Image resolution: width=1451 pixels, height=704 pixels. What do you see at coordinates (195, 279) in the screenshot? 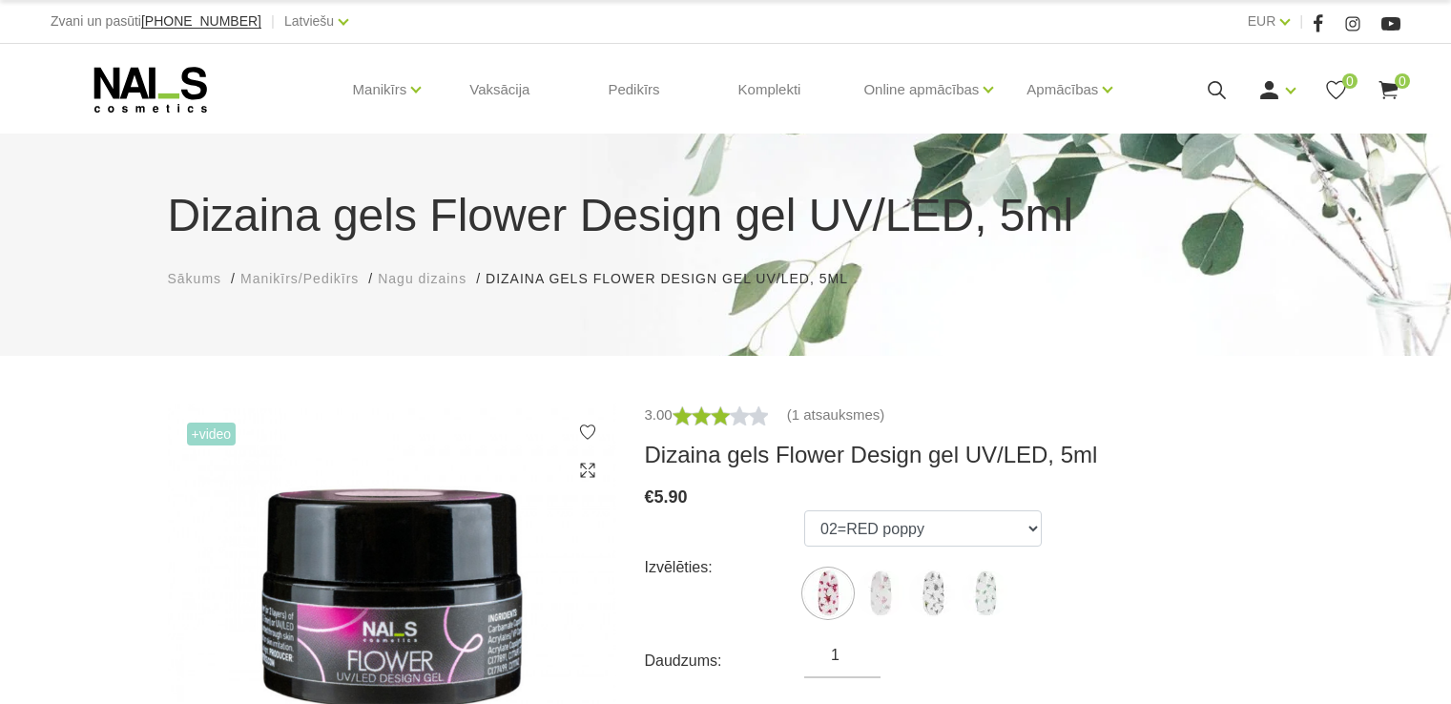
I see `a: Sākums` at bounding box center [195, 279].